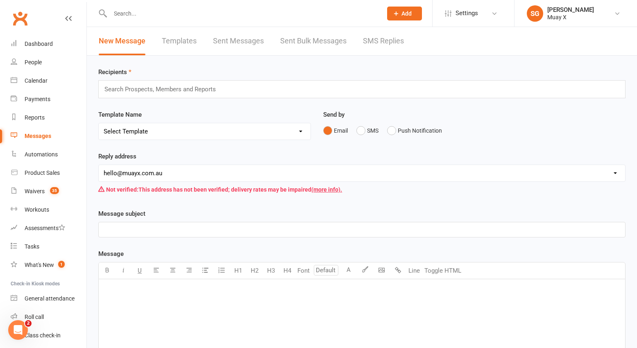  What do you see at coordinates (48, 136) in the screenshot?
I see `a: Messages` at bounding box center [48, 136].